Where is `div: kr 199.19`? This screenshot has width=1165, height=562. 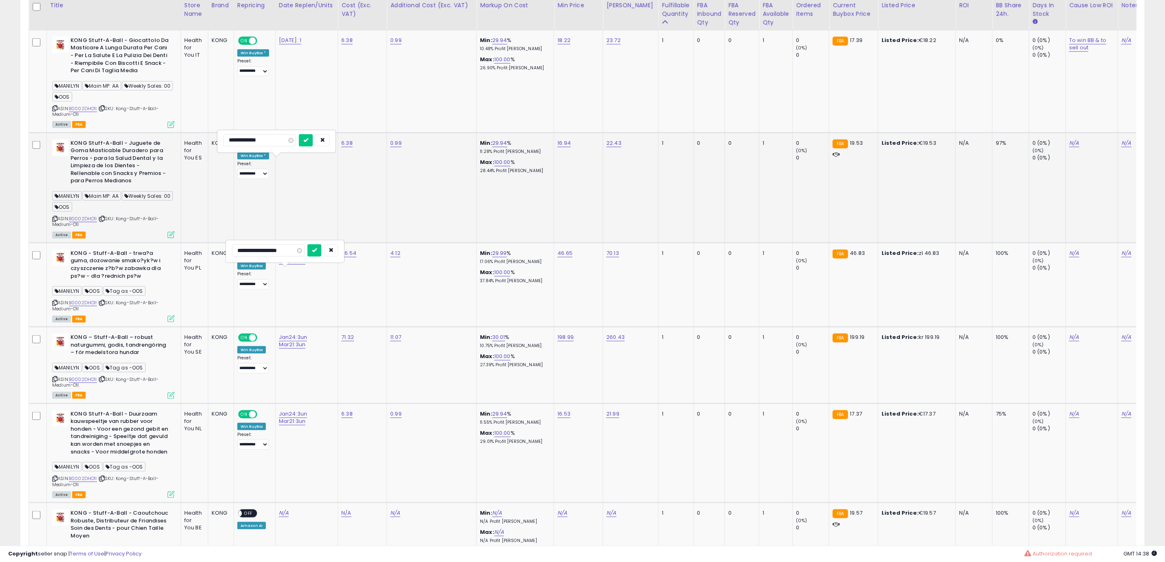
div: kr 199.19 is located at coordinates (916, 337).